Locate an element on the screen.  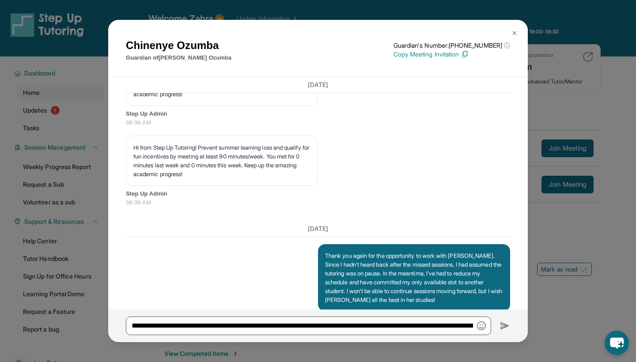
img: Close Icon is located at coordinates (515, 33).